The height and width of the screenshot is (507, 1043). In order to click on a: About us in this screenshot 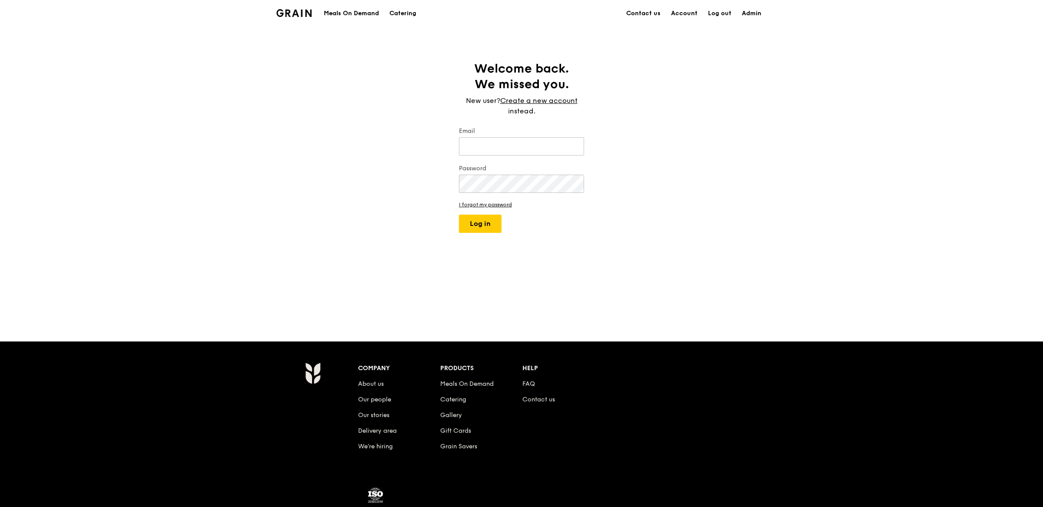, I will do `click(371, 384)`.